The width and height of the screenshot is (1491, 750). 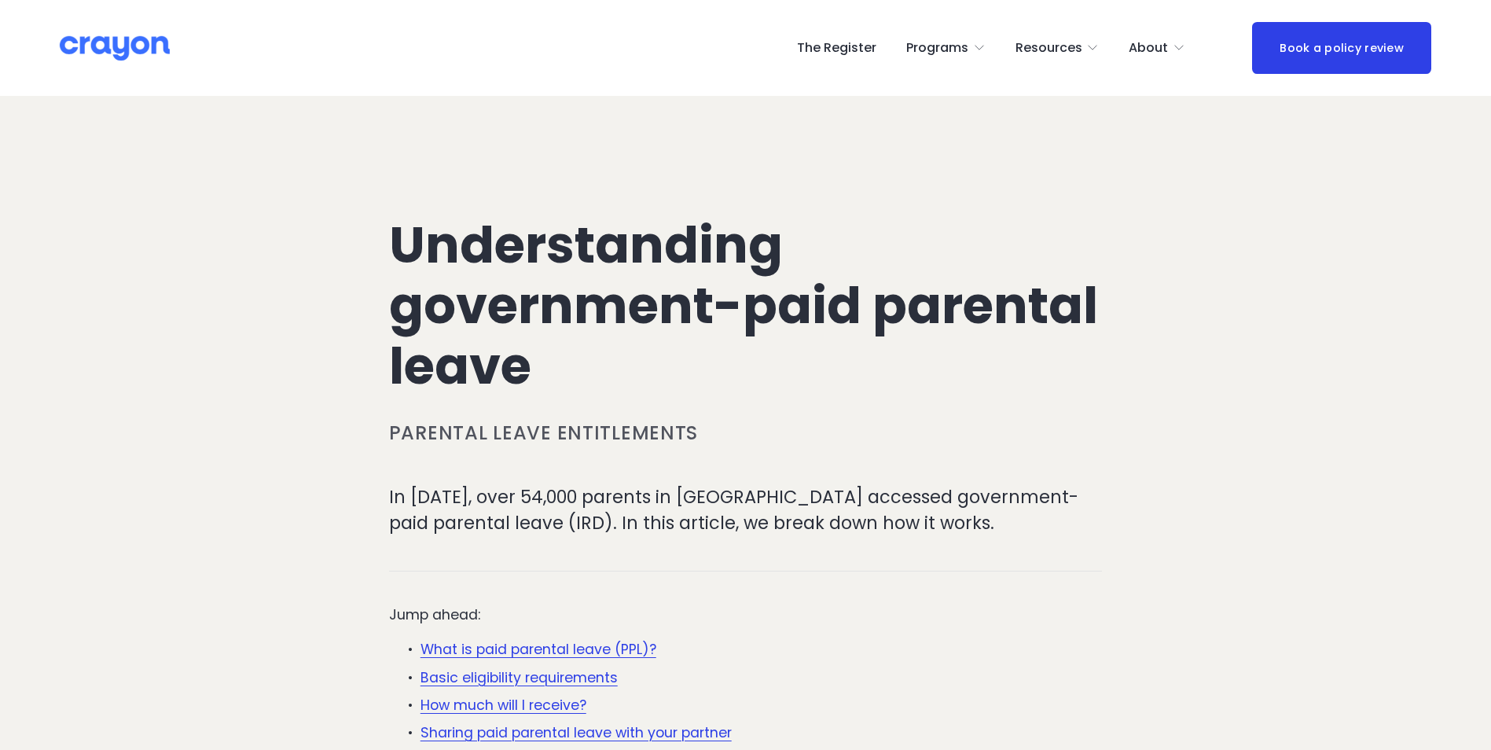 What do you see at coordinates (543, 432) in the screenshot?
I see `a: Parental leave entitlements` at bounding box center [543, 432].